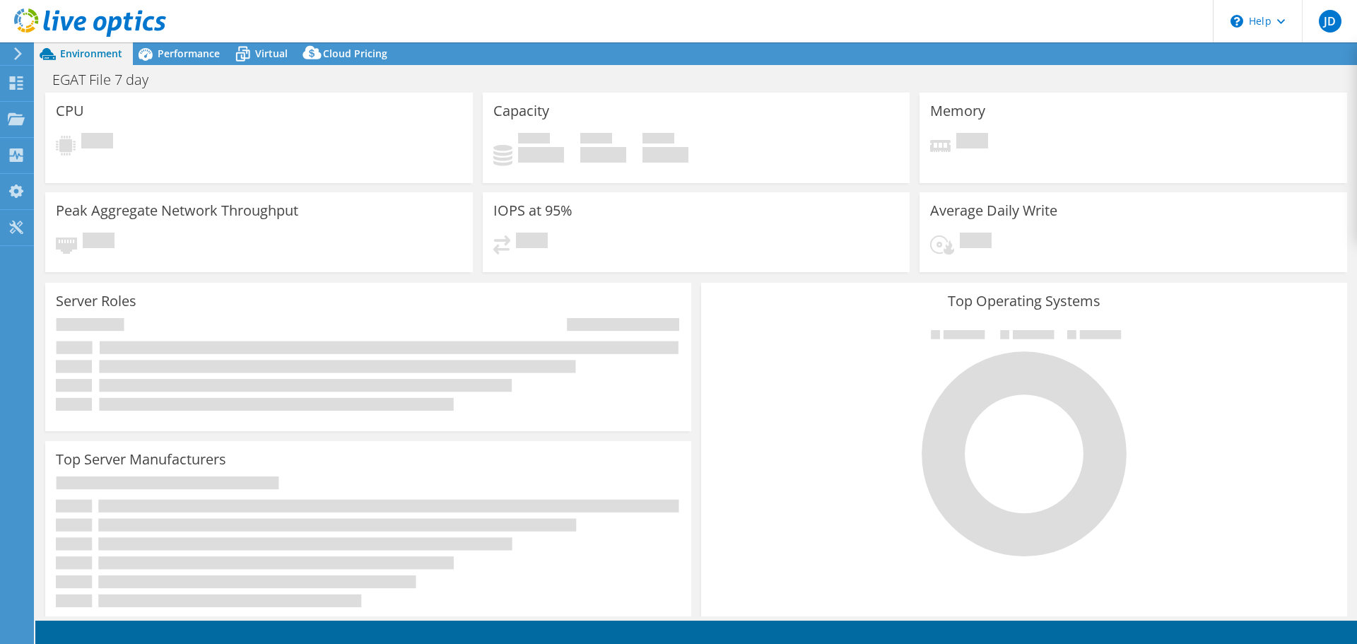  Describe the element at coordinates (91, 53) in the screenshot. I see `span: Environment` at that location.